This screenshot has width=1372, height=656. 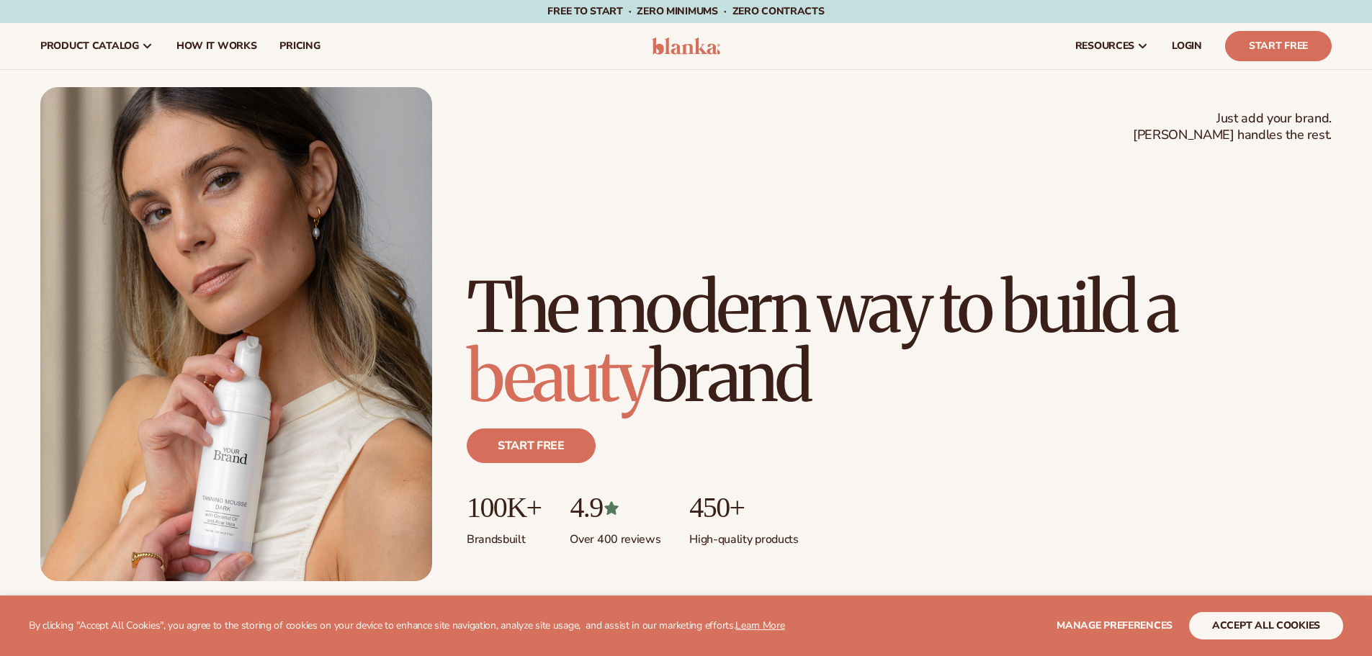 What do you see at coordinates (899, 342) in the screenshot?
I see `h1: The modern way to build a brand` at bounding box center [899, 342].